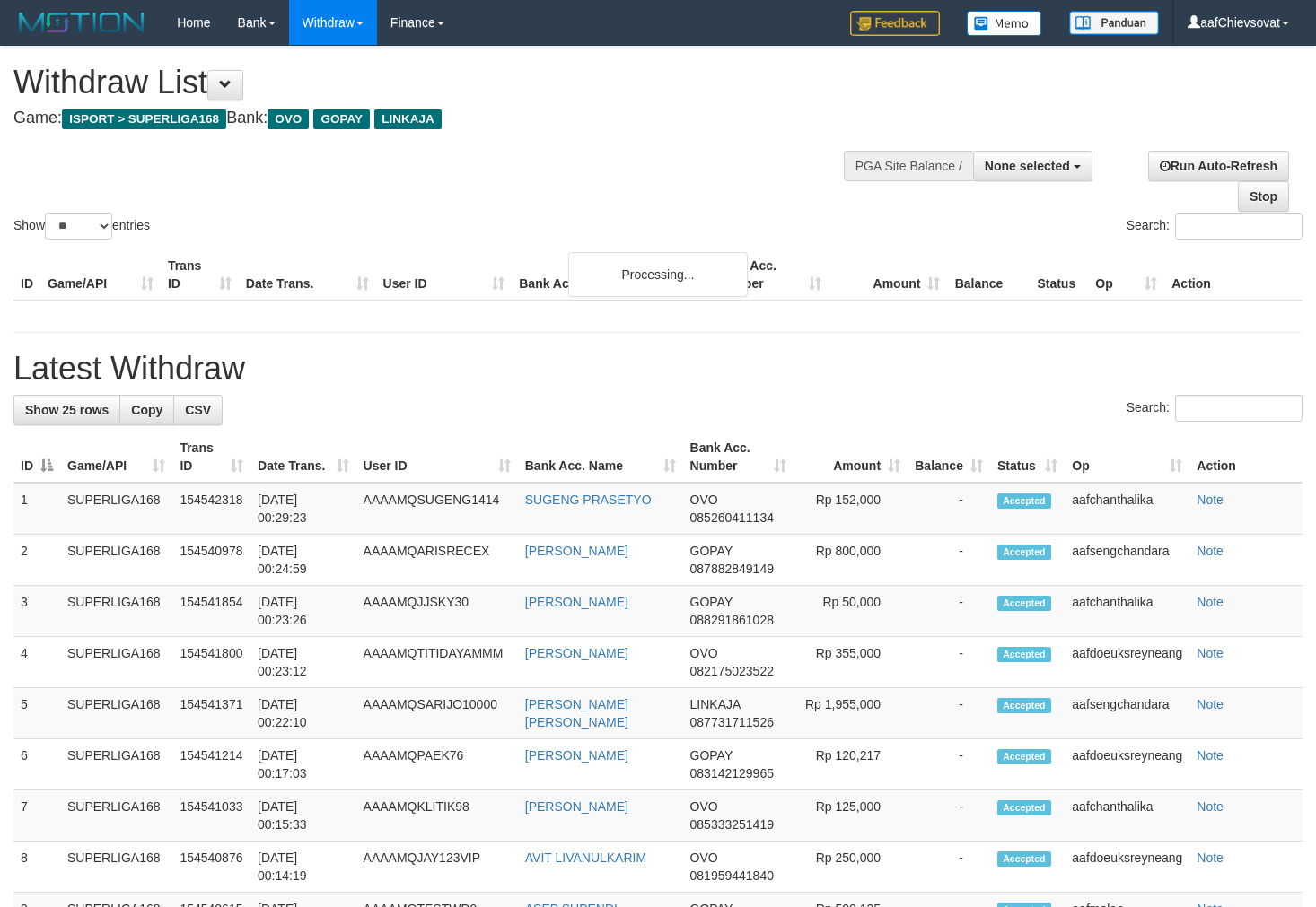  I want to click on select: Showentries, so click(78, 226).